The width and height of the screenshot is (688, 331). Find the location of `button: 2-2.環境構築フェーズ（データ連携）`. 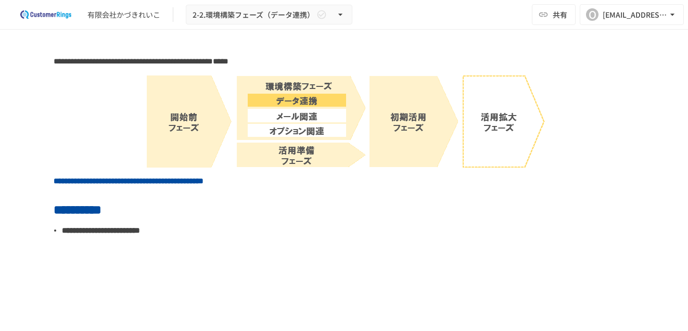

button: 2-2.環境構築フェーズ（データ連携） is located at coordinates (269, 15).